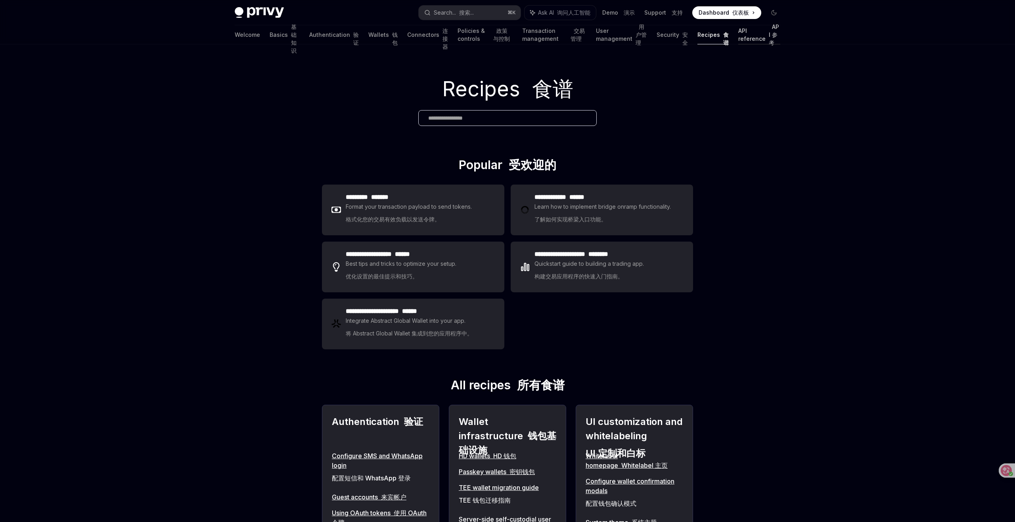 The image size is (1015, 522). What do you see at coordinates (604, 215) in the screenshot?
I see `div: Learn how to implement bridge onramp functionality.` at bounding box center [604, 215].